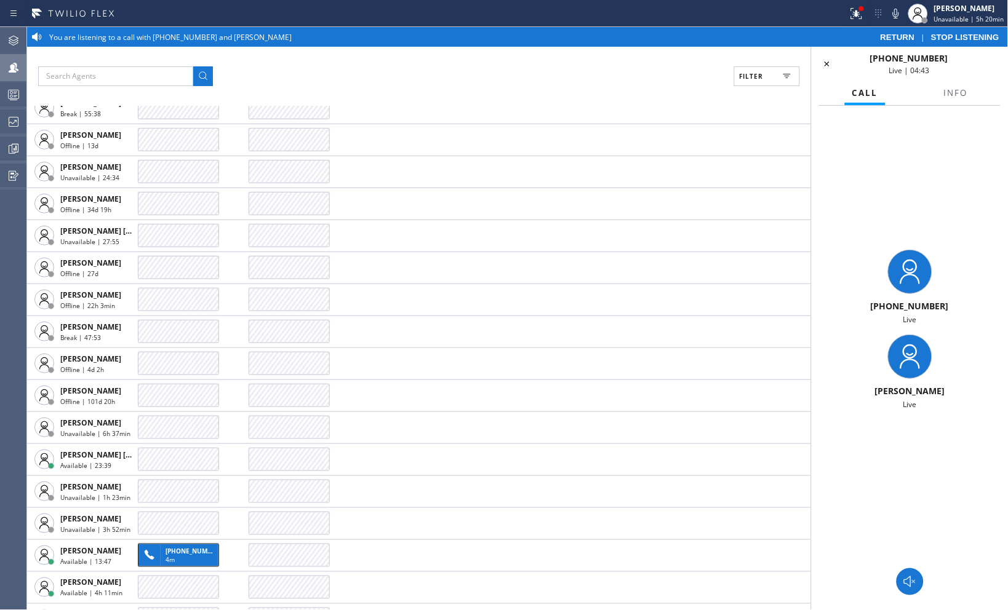 The height and width of the screenshot is (610, 1008). Describe the element at coordinates (865, 93) in the screenshot. I see `button: Call` at that location.